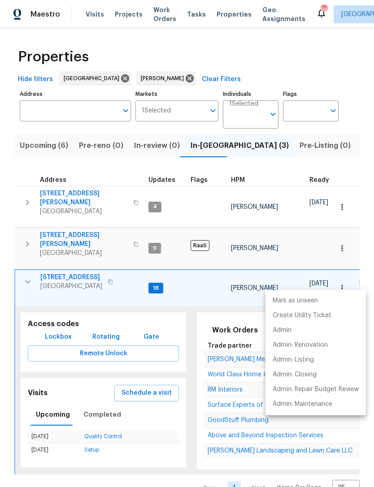 This screenshot has width=374, height=487. Describe the element at coordinates (295, 301) in the screenshot. I see `p: Mark as unseen` at that location.